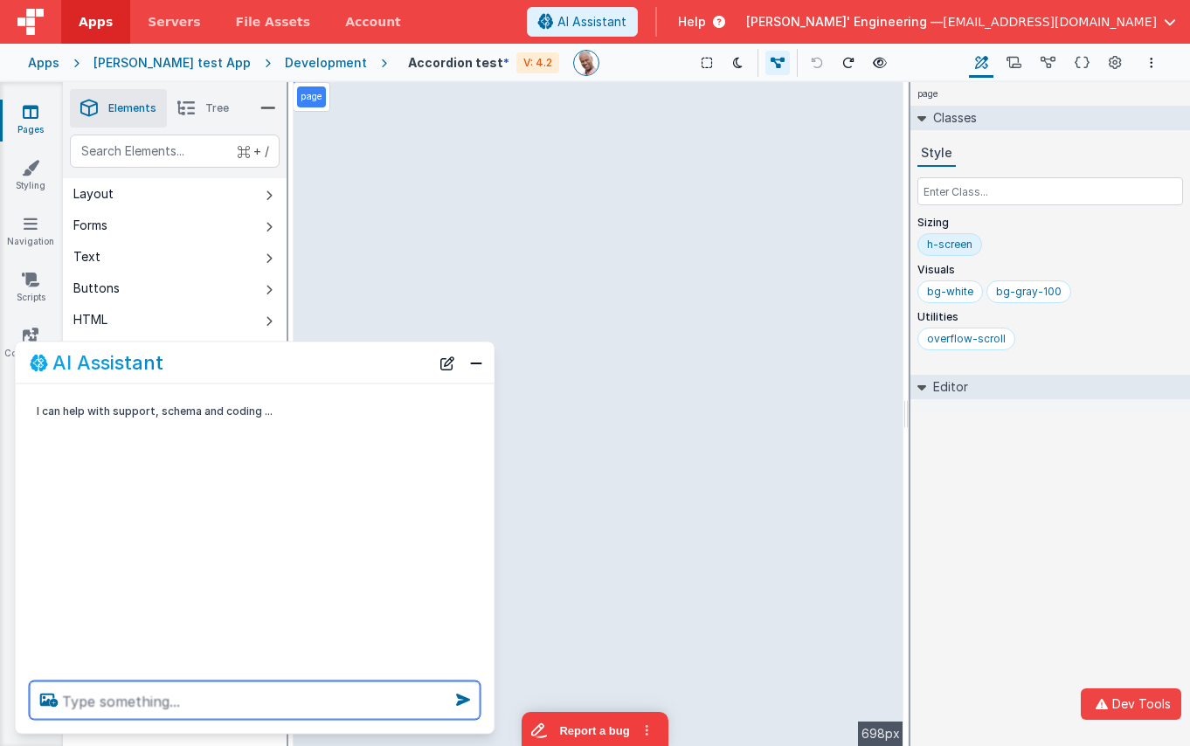 The image size is (1190, 746). I want to click on div: overflow-scroll, so click(966, 339).